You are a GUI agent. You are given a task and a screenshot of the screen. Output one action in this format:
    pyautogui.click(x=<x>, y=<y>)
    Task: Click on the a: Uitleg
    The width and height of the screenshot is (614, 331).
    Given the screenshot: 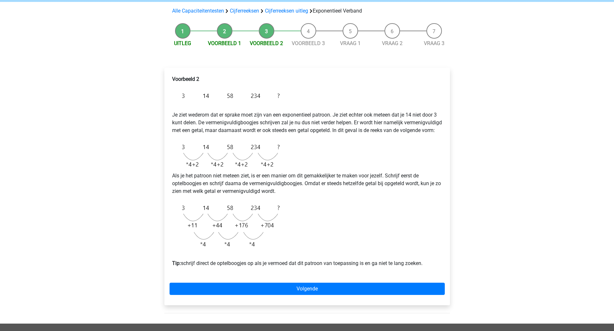 What is the action you would take?
    pyautogui.click(x=182, y=43)
    